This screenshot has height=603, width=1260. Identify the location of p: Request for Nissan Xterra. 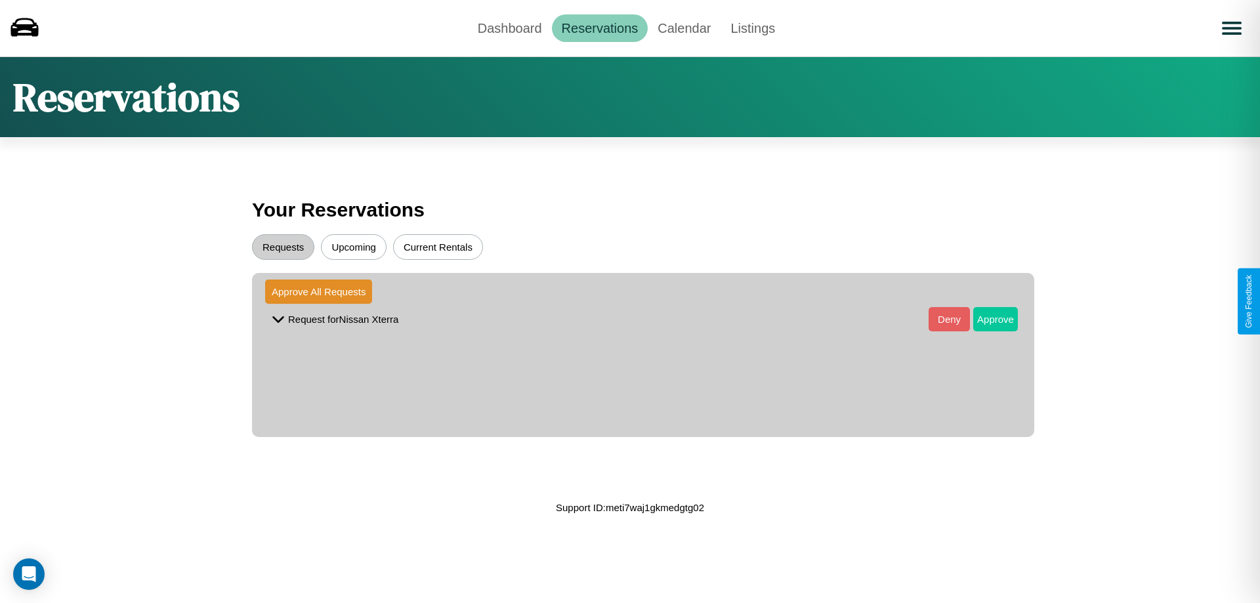
(343, 319).